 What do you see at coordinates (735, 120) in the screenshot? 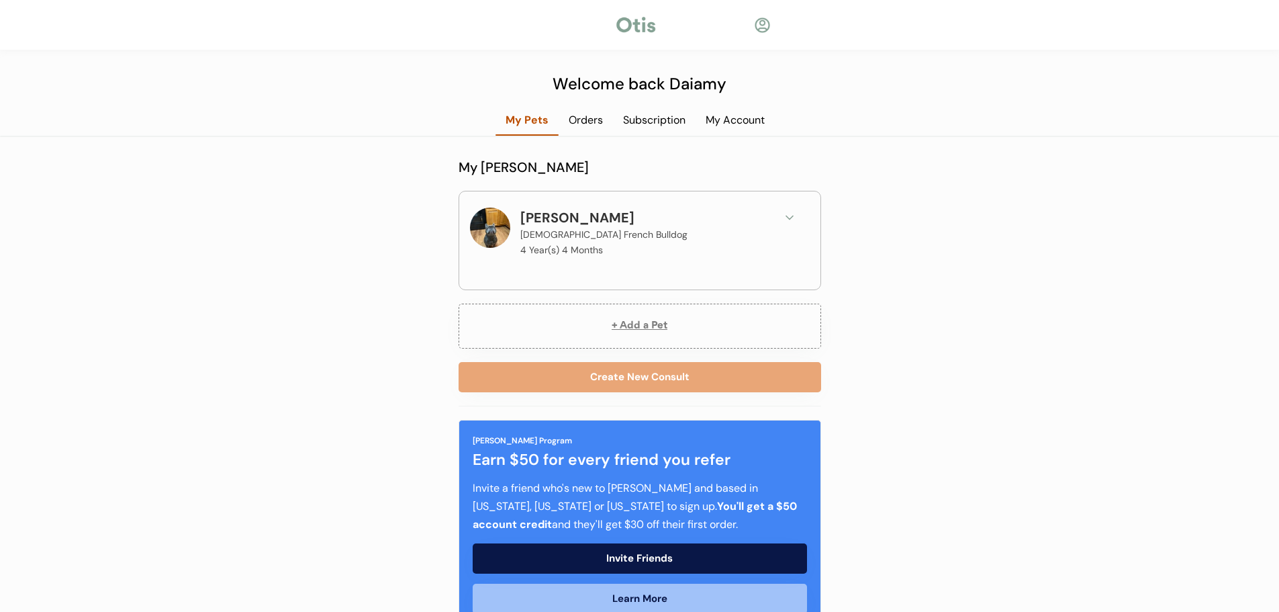
I see `div: My Account` at bounding box center [735, 120].